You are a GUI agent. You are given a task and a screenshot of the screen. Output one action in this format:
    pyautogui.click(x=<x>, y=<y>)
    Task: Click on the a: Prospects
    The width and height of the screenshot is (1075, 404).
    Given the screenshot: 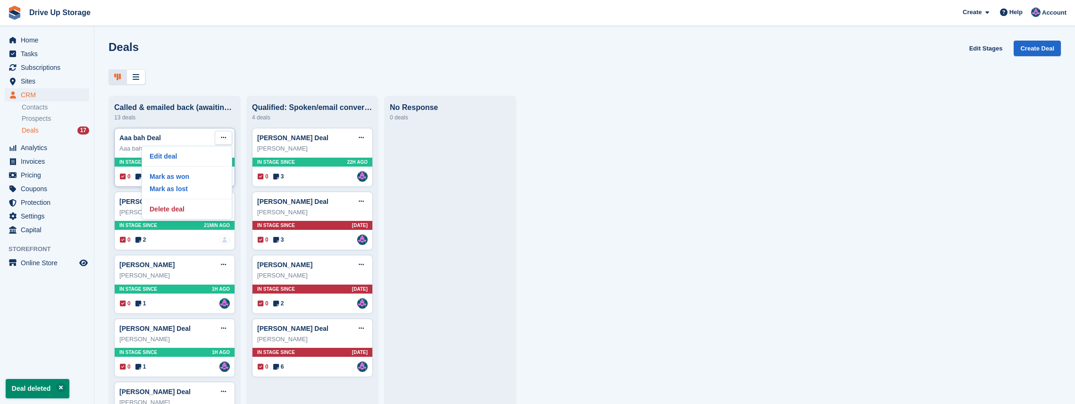 What is the action you would take?
    pyautogui.click(x=55, y=118)
    